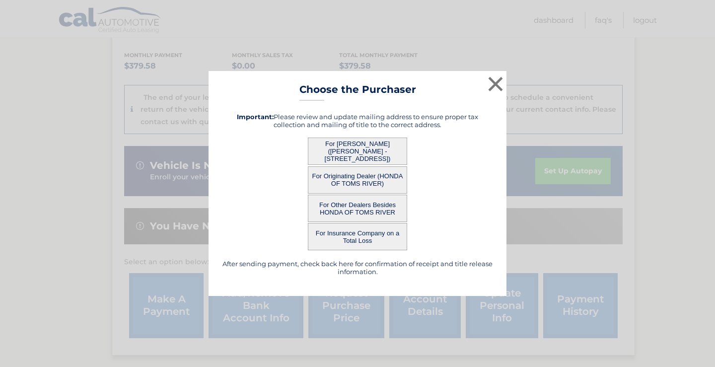 Image resolution: width=715 pixels, height=367 pixels. I want to click on h3: Choose the Purchaser, so click(358, 92).